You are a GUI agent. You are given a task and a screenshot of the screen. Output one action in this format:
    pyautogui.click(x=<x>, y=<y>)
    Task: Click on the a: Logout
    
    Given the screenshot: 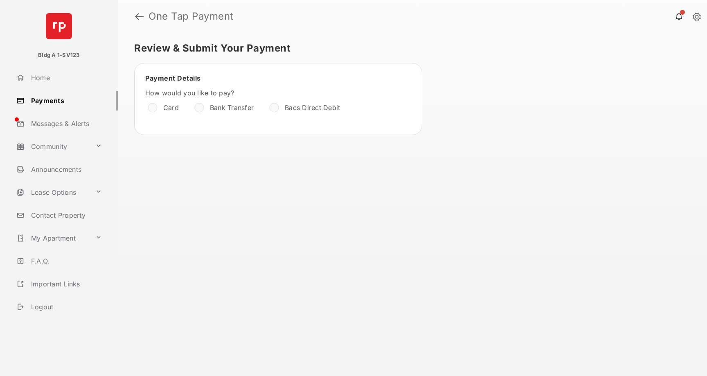 What is the action you would take?
    pyautogui.click(x=65, y=307)
    